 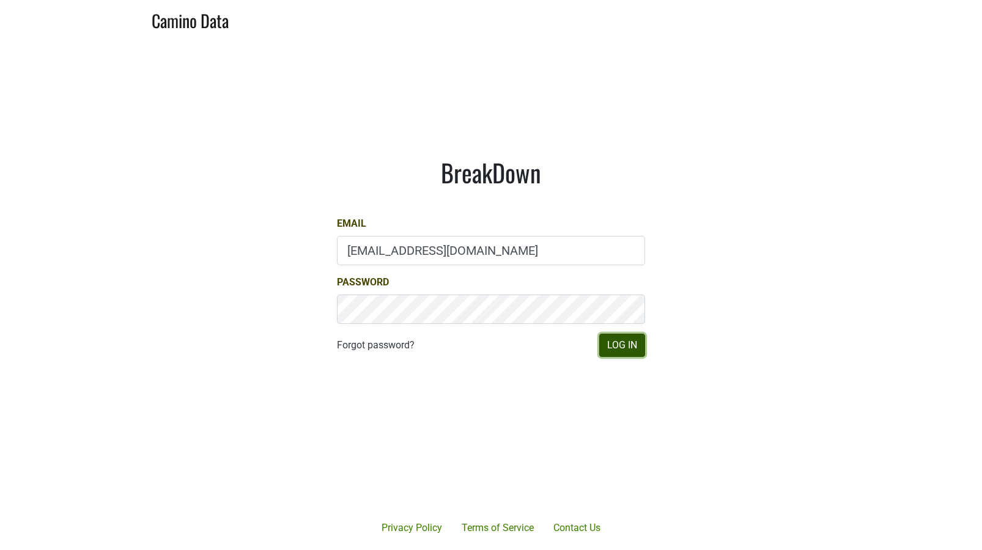 I want to click on h1: BreakDown, so click(x=491, y=172).